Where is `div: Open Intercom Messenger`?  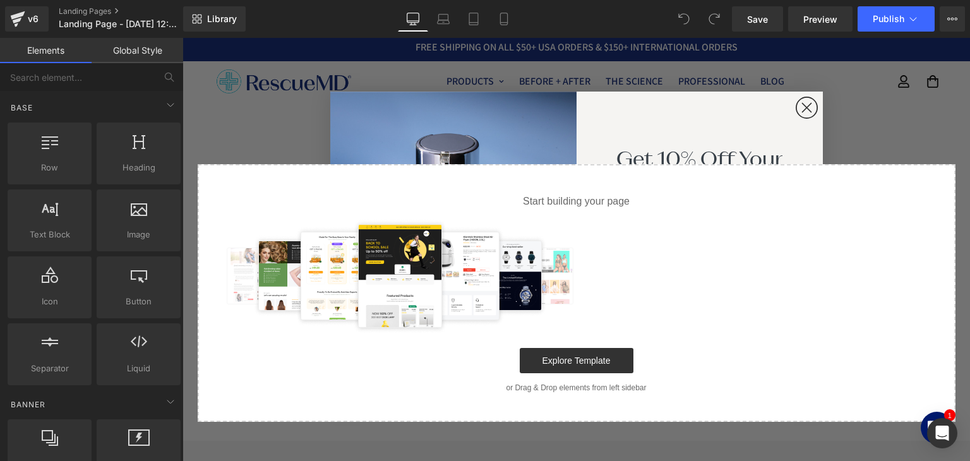
div: Open Intercom Messenger is located at coordinates (943, 433).